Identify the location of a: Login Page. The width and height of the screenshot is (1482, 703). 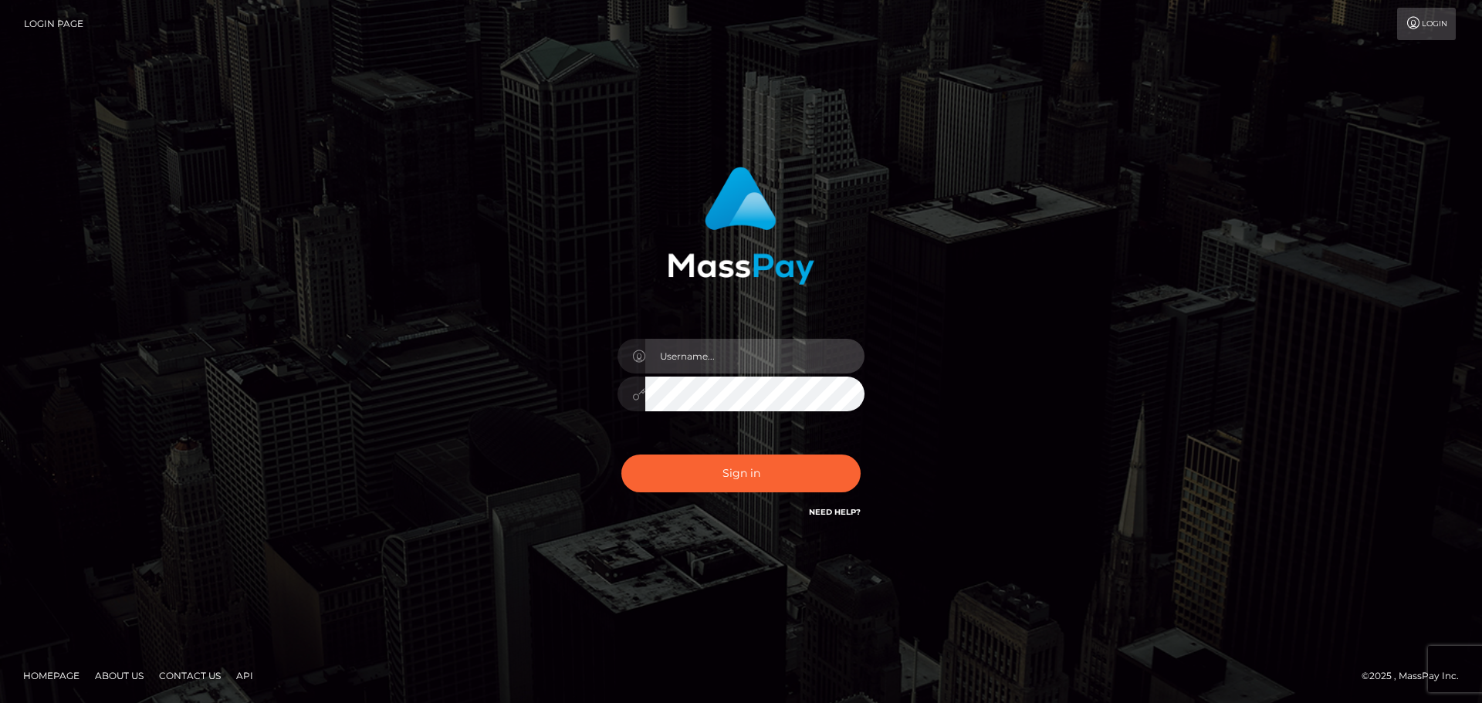
(53, 24).